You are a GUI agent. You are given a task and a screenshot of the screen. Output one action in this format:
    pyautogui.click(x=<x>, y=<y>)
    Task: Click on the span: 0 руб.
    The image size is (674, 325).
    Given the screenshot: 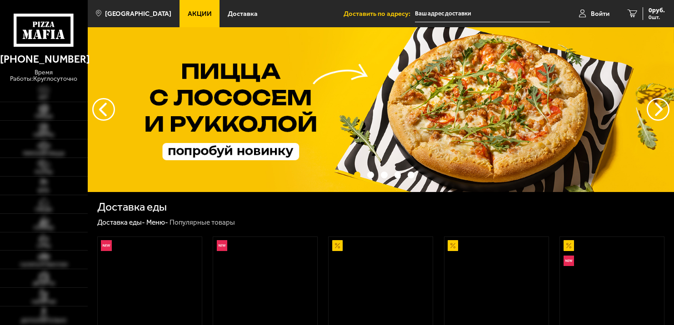 What is the action you would take?
    pyautogui.click(x=657, y=10)
    